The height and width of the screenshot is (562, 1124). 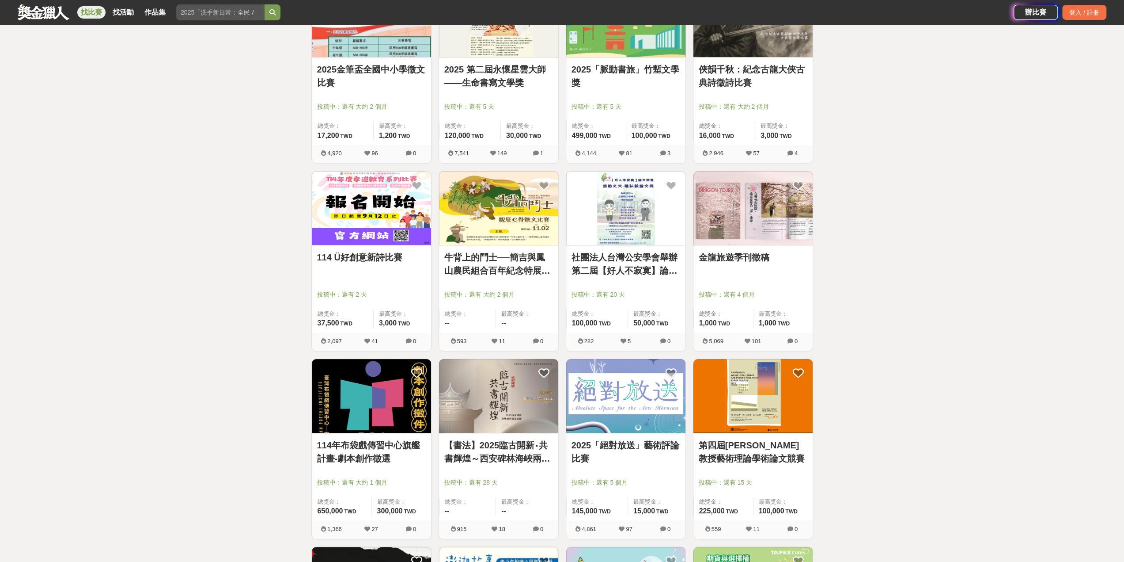 What do you see at coordinates (462, 153) in the screenshot?
I see `span: 7,541` at bounding box center [462, 153].